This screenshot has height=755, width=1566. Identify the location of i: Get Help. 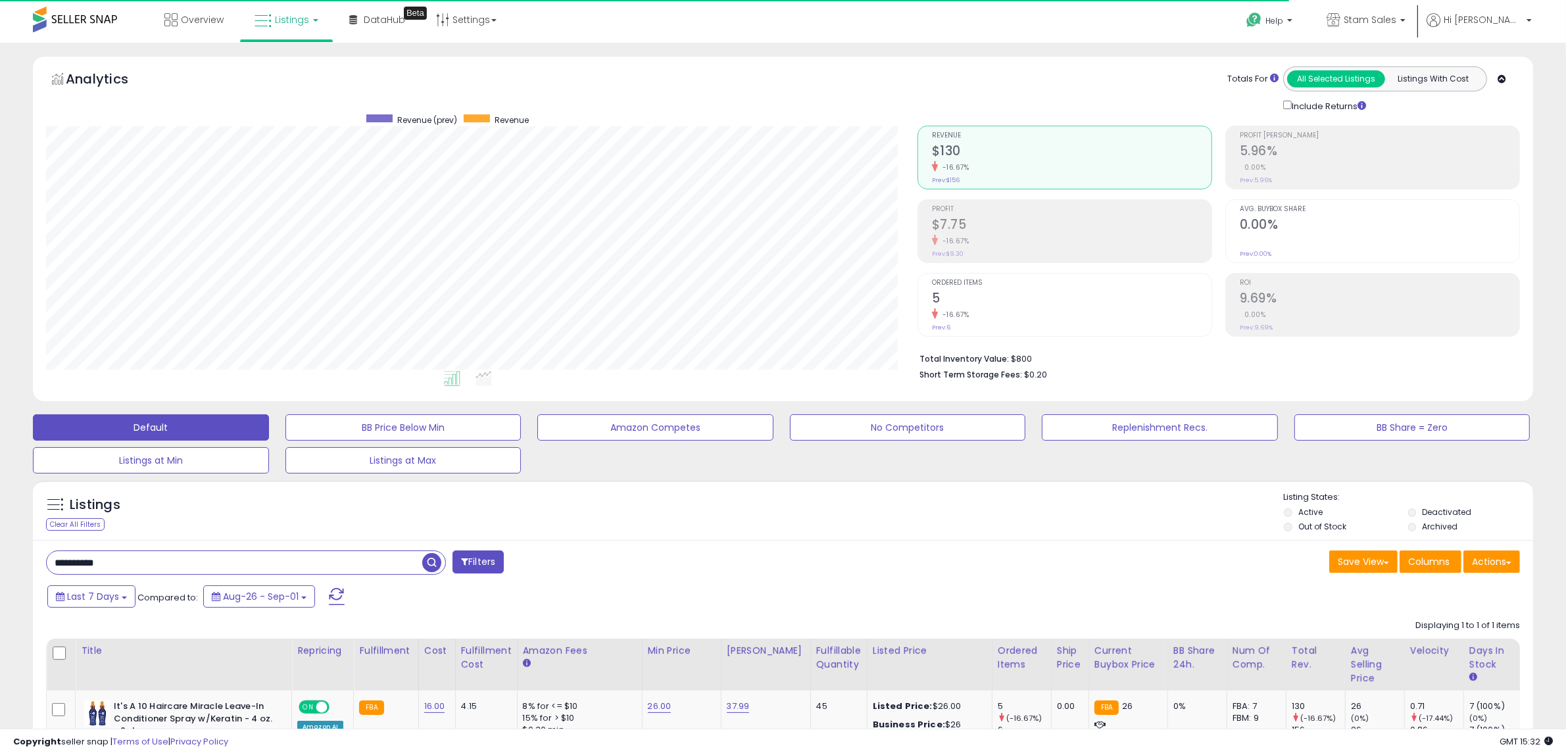
(1253, 20).